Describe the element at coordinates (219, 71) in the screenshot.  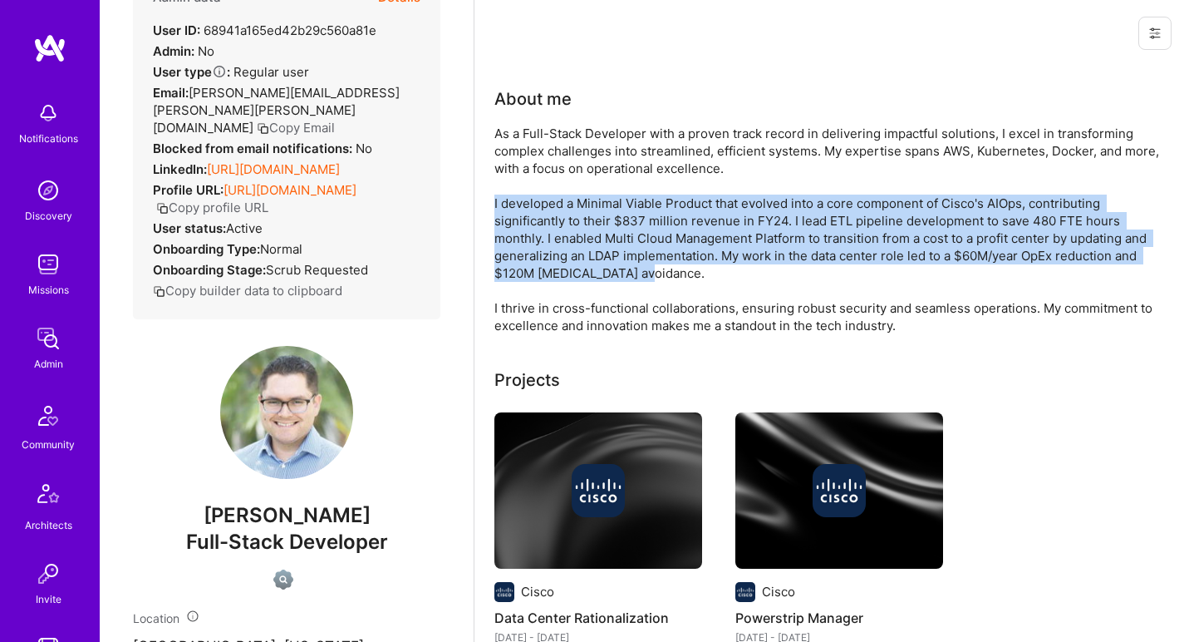
I see `i: Help` at that location.